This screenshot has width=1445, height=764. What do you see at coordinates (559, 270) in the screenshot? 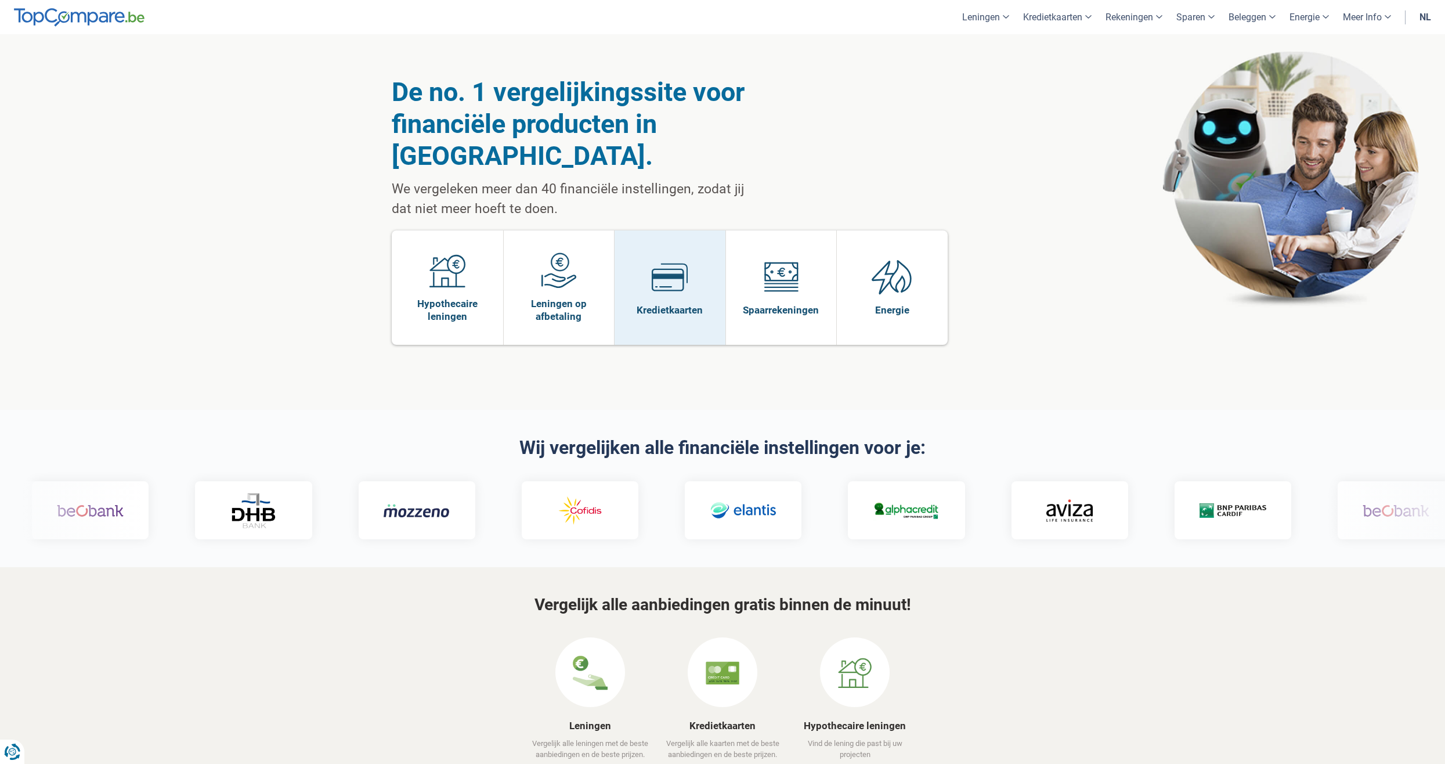
I see `img: Leningen op afbetaling` at bounding box center [559, 270].